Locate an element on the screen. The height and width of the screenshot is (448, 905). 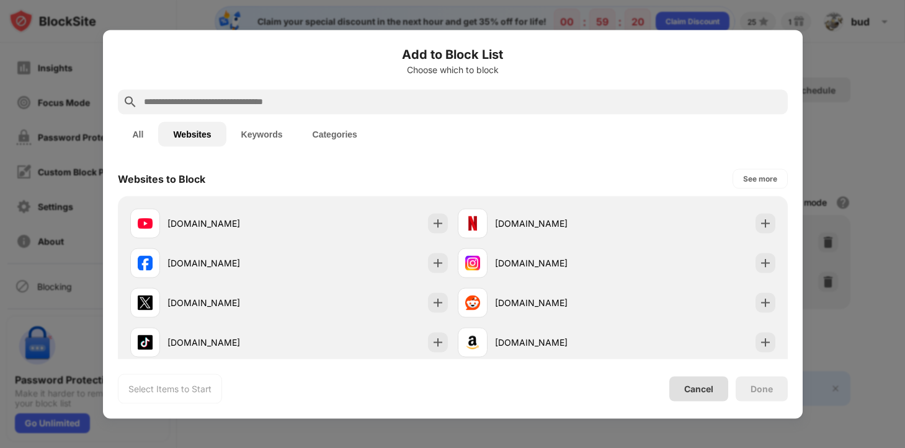
button: All is located at coordinates (138, 134).